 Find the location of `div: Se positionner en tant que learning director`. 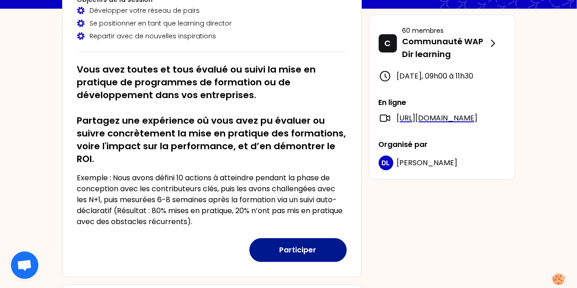

div: Se positionner en tant que learning director is located at coordinates (212, 23).